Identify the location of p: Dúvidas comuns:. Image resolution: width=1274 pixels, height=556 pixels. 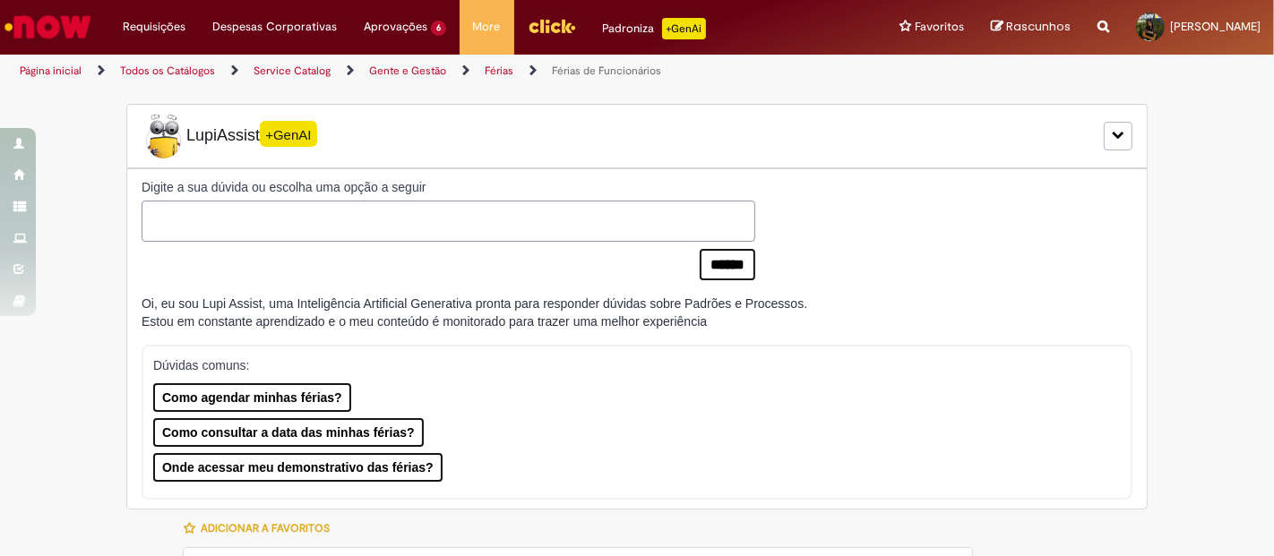
(629, 366).